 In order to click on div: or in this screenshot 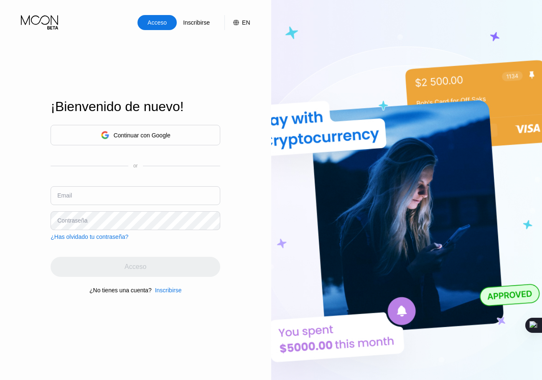, I will do `click(135, 166)`.